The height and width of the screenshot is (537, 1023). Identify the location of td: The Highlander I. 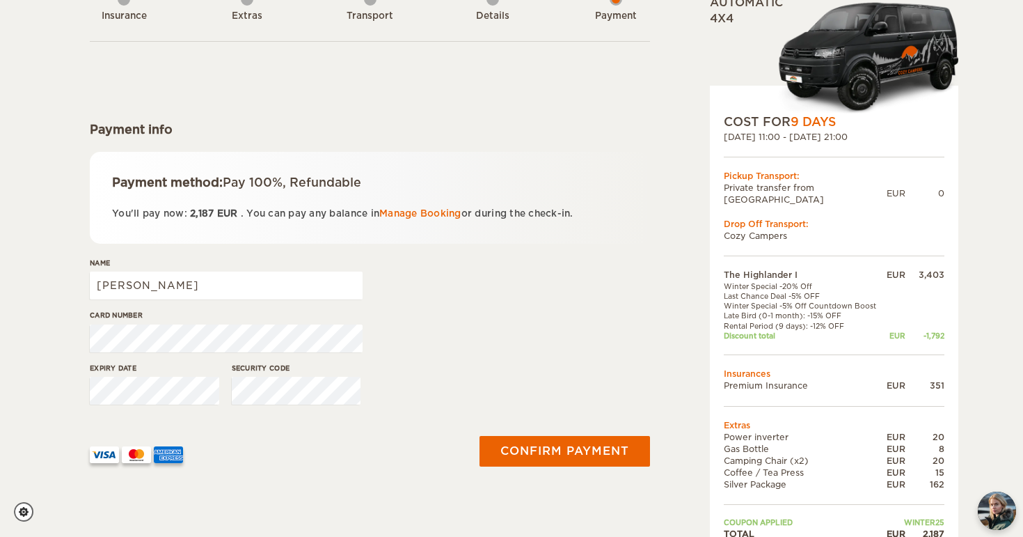
(804, 274).